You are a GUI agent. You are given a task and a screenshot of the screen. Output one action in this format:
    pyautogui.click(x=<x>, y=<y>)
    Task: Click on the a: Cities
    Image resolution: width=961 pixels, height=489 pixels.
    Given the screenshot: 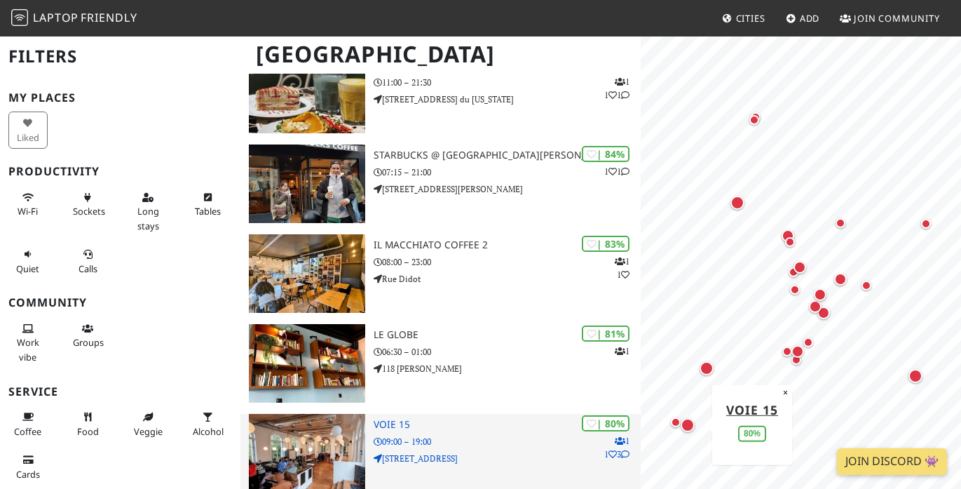 What is the action you would take?
    pyautogui.click(x=744, y=18)
    